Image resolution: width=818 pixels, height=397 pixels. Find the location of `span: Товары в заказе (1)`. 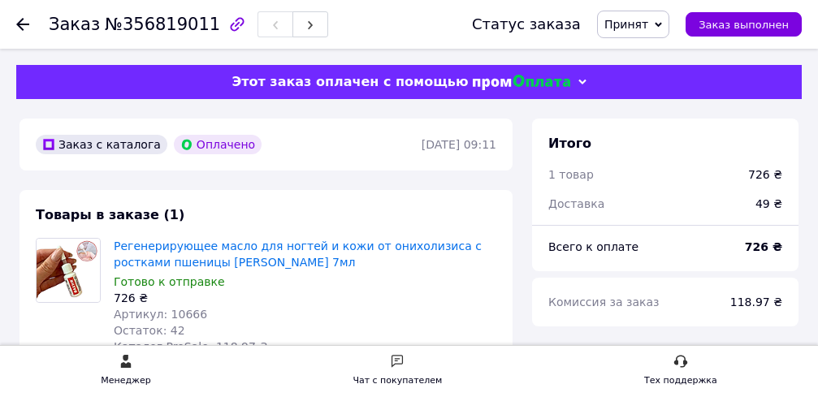

span: Товары в заказе (1) is located at coordinates (110, 215).